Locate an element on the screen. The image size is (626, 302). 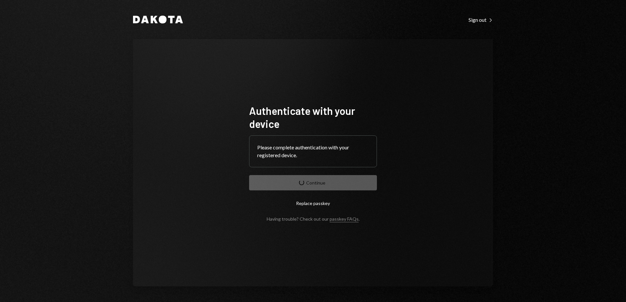
div: Sign out is located at coordinates (480, 20).